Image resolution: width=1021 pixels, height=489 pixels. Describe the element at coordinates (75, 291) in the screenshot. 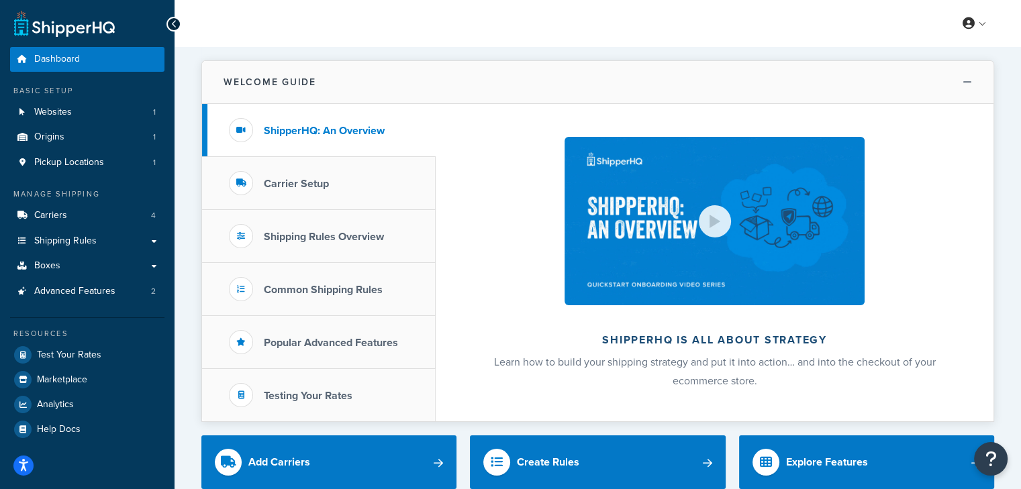

I see `span: Advanced Features` at that location.